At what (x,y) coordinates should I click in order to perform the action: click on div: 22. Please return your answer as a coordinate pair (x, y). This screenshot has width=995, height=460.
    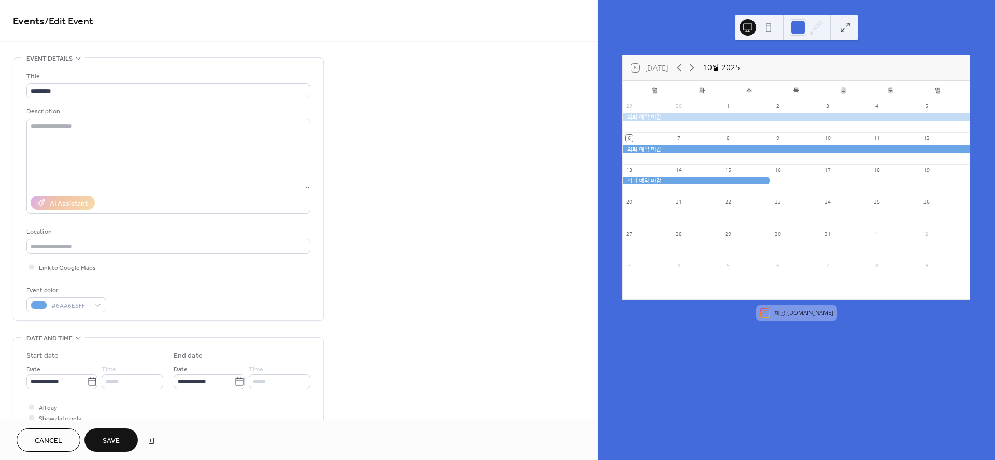
    Looking at the image, I should click on (729, 203).